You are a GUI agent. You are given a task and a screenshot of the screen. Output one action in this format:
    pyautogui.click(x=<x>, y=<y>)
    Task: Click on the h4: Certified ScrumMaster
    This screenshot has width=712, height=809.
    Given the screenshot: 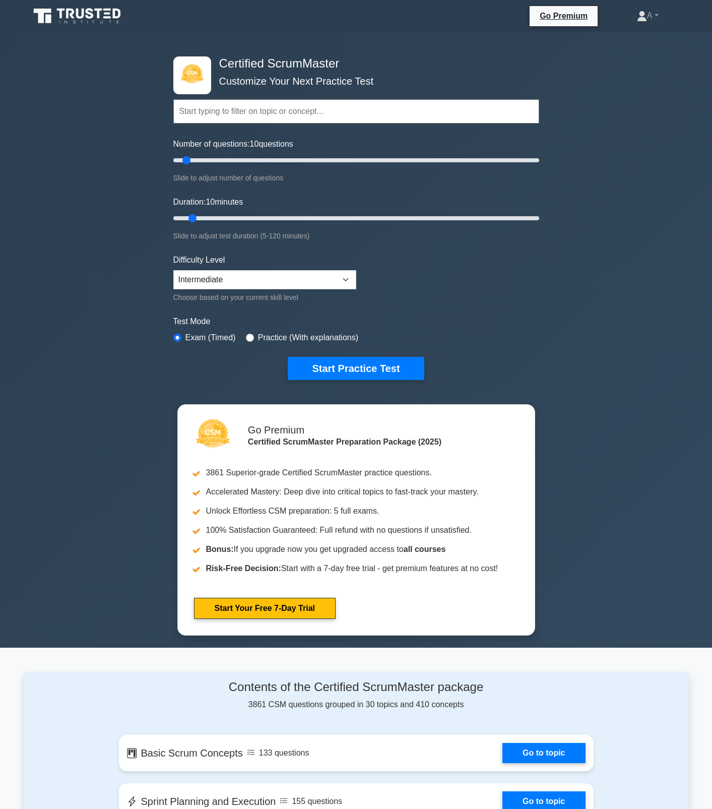 What is the action you would take?
    pyautogui.click(x=352, y=63)
    